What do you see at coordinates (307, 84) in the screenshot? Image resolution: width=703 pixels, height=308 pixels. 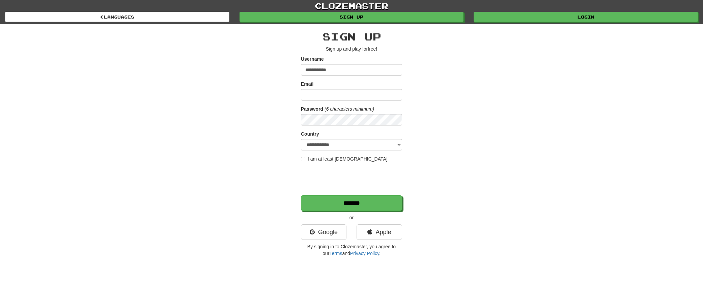 I see `label: Email` at bounding box center [307, 84].